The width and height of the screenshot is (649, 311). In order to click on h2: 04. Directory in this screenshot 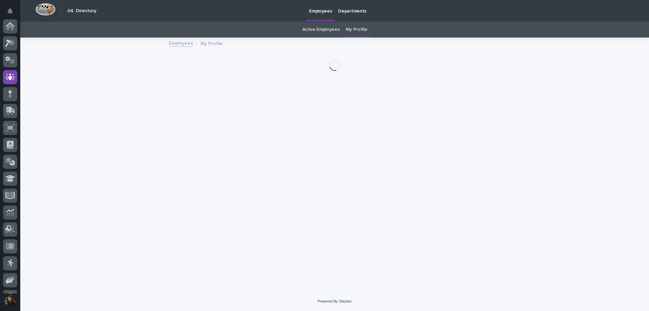, I will do `click(82, 11)`.